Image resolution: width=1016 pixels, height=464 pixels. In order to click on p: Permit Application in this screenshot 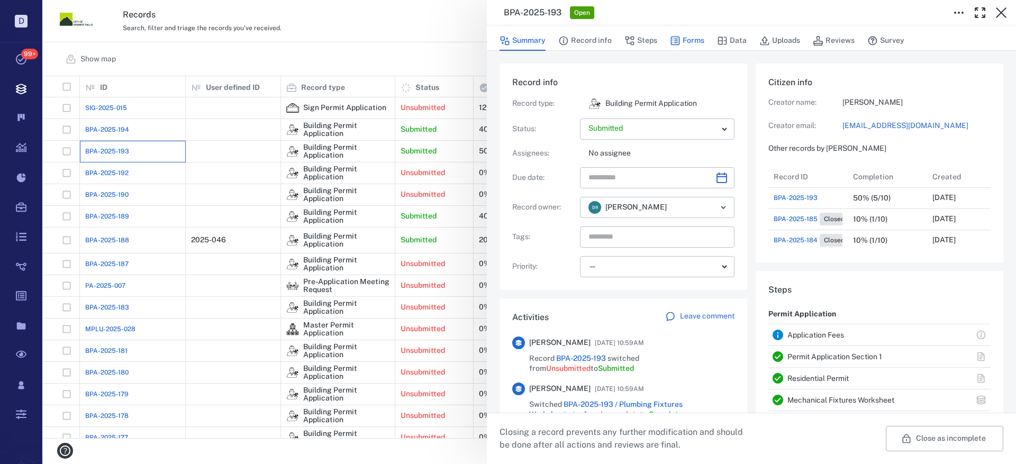, I will do `click(802, 314)`.